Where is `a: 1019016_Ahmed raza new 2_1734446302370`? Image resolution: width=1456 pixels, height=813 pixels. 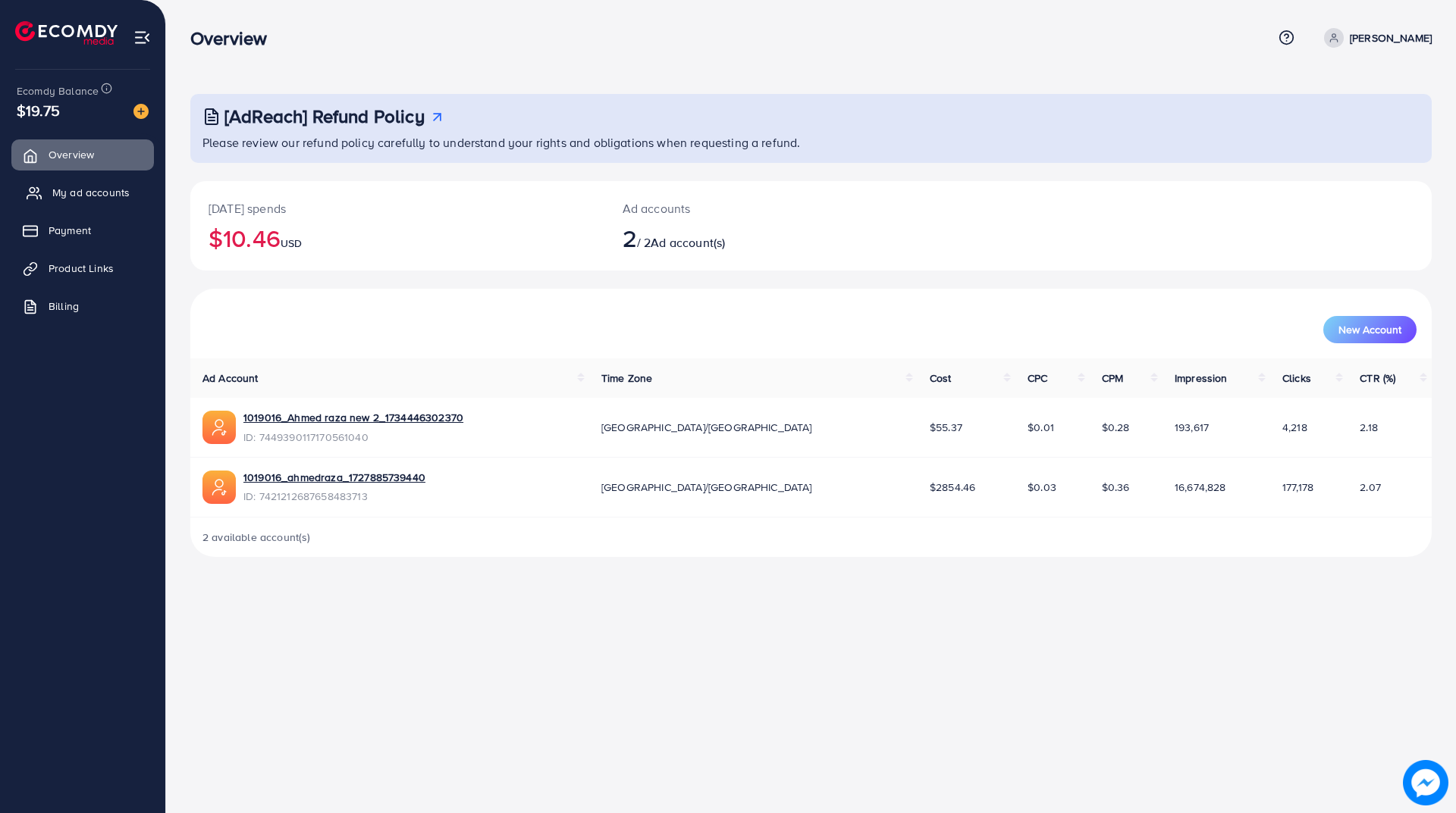
a: 1019016_Ahmed raza new 2_1734446302370 is located at coordinates (353, 417).